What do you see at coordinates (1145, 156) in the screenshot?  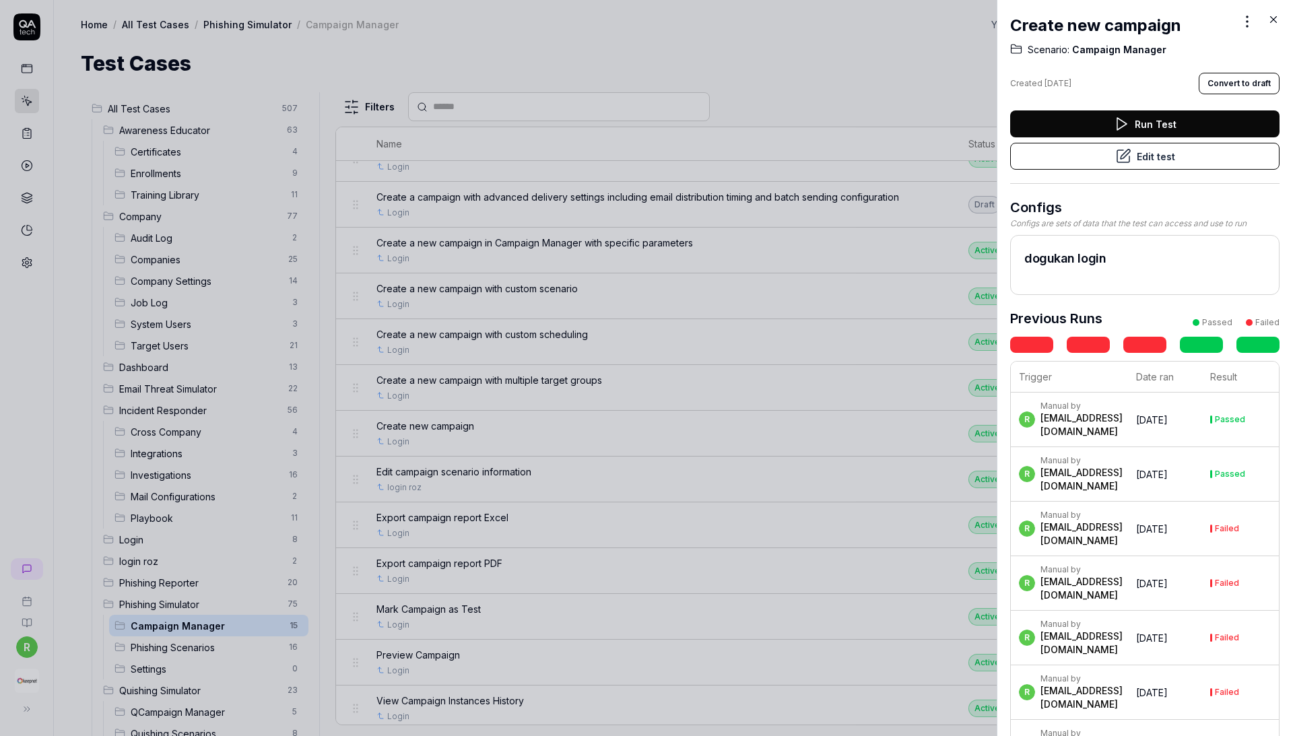 I see `button: Edit test` at bounding box center [1145, 156].